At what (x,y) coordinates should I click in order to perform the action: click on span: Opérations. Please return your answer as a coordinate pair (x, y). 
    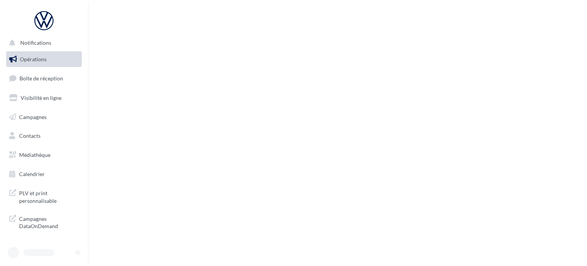
    Looking at the image, I should click on (33, 59).